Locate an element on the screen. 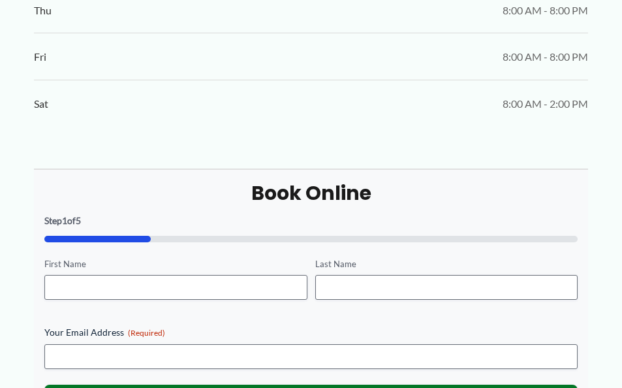 The width and height of the screenshot is (622, 388). span: Sat is located at coordinates (41, 104).